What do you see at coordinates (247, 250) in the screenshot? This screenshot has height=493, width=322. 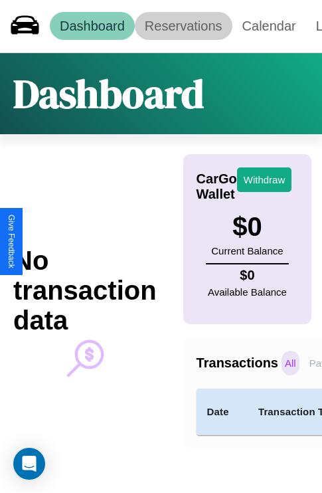 I see `p: Current Balance` at bounding box center [247, 250].